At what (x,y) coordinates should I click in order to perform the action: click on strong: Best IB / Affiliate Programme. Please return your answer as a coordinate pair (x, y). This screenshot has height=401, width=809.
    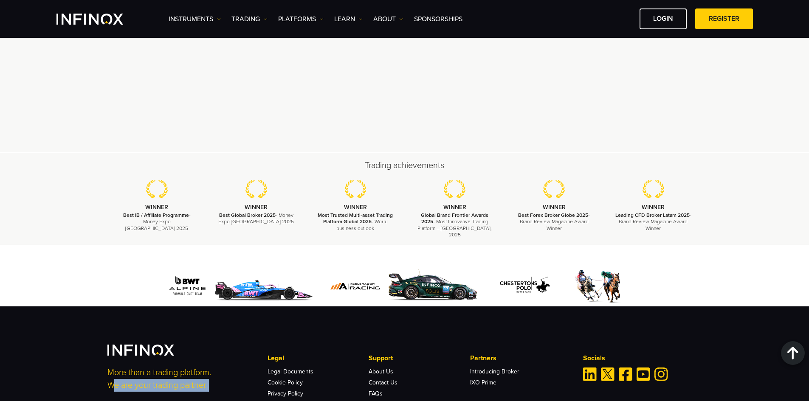
    Looking at the image, I should click on (156, 215).